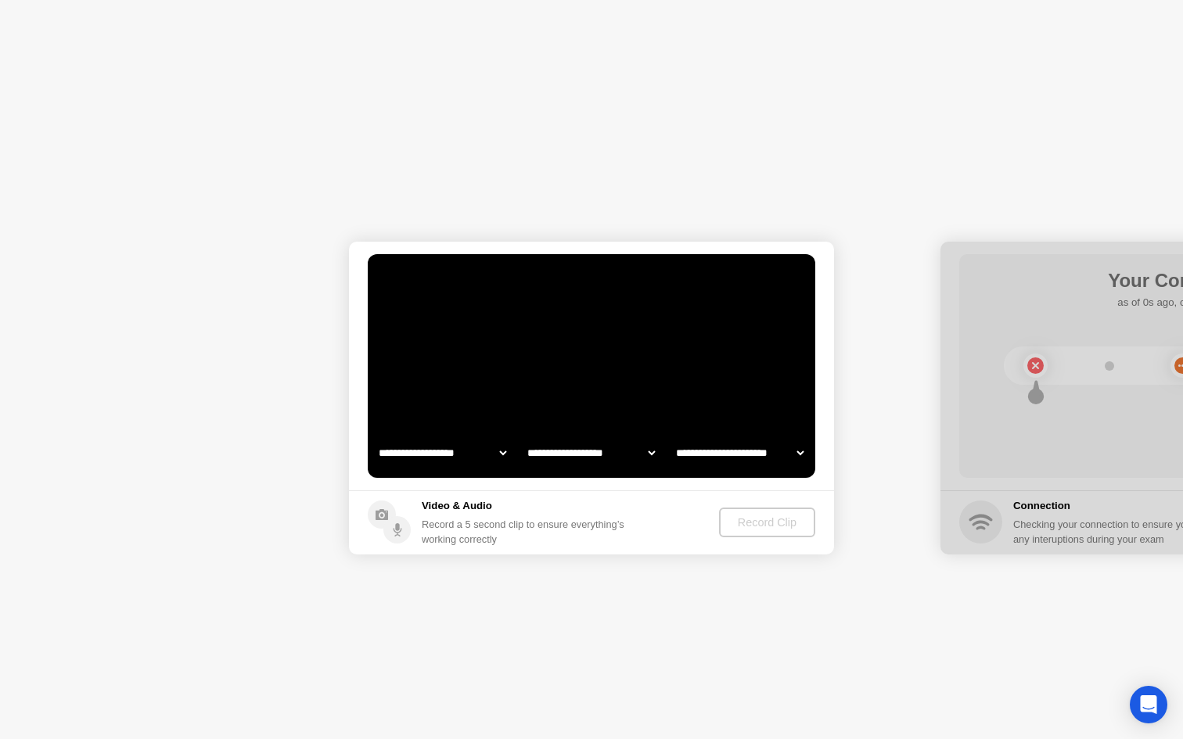 The height and width of the screenshot is (739, 1183). I want to click on div: Record Clip, so click(767, 523).